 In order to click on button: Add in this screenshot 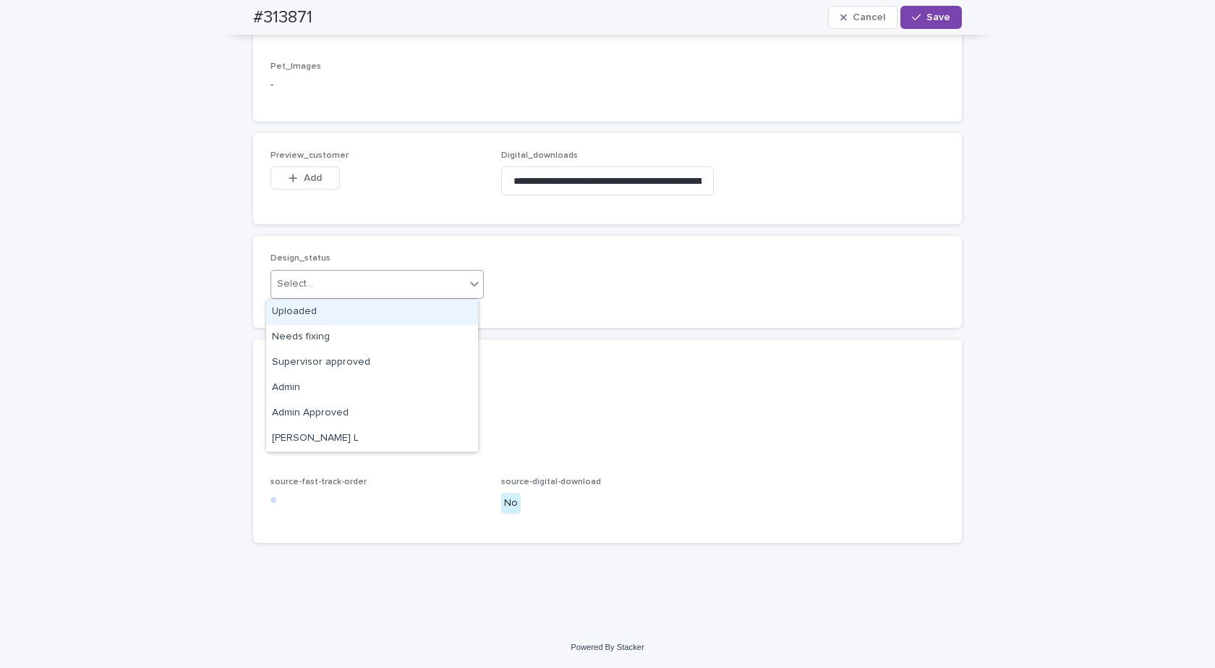, I will do `click(305, 178)`.